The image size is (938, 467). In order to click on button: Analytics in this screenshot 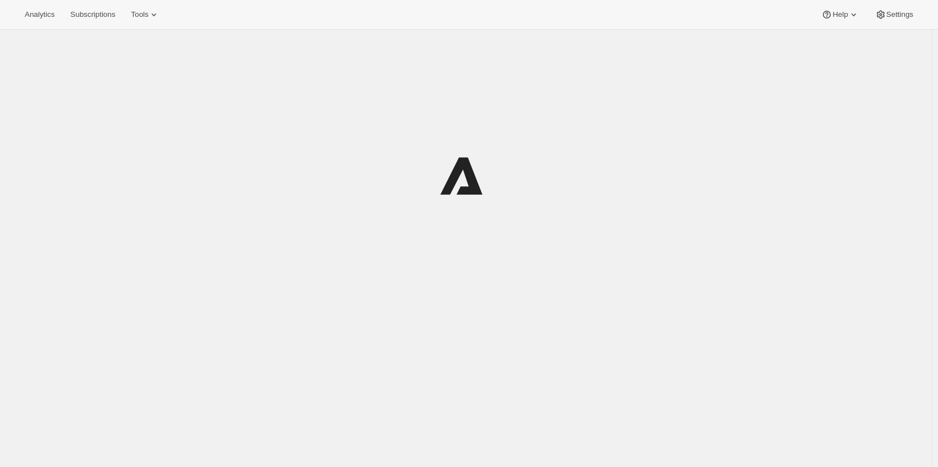, I will do `click(39, 15)`.